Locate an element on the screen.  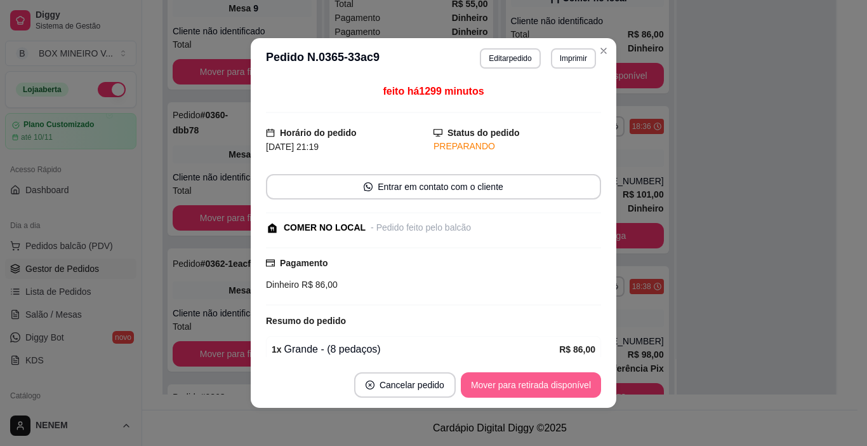
div: - Pedido feito pelo balcão is located at coordinates (421, 227).